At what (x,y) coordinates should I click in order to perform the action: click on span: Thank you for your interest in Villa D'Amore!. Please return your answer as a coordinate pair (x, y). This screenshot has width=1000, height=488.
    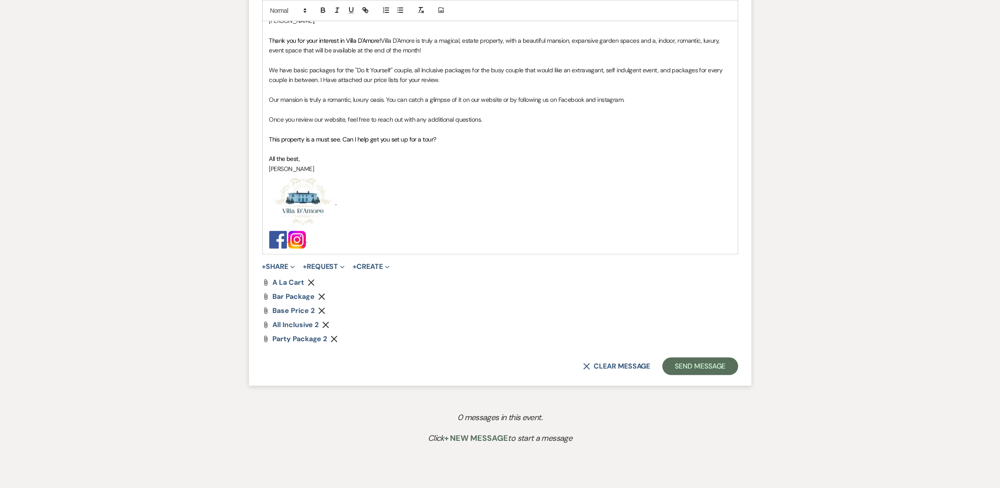
    Looking at the image, I should click on (325, 41).